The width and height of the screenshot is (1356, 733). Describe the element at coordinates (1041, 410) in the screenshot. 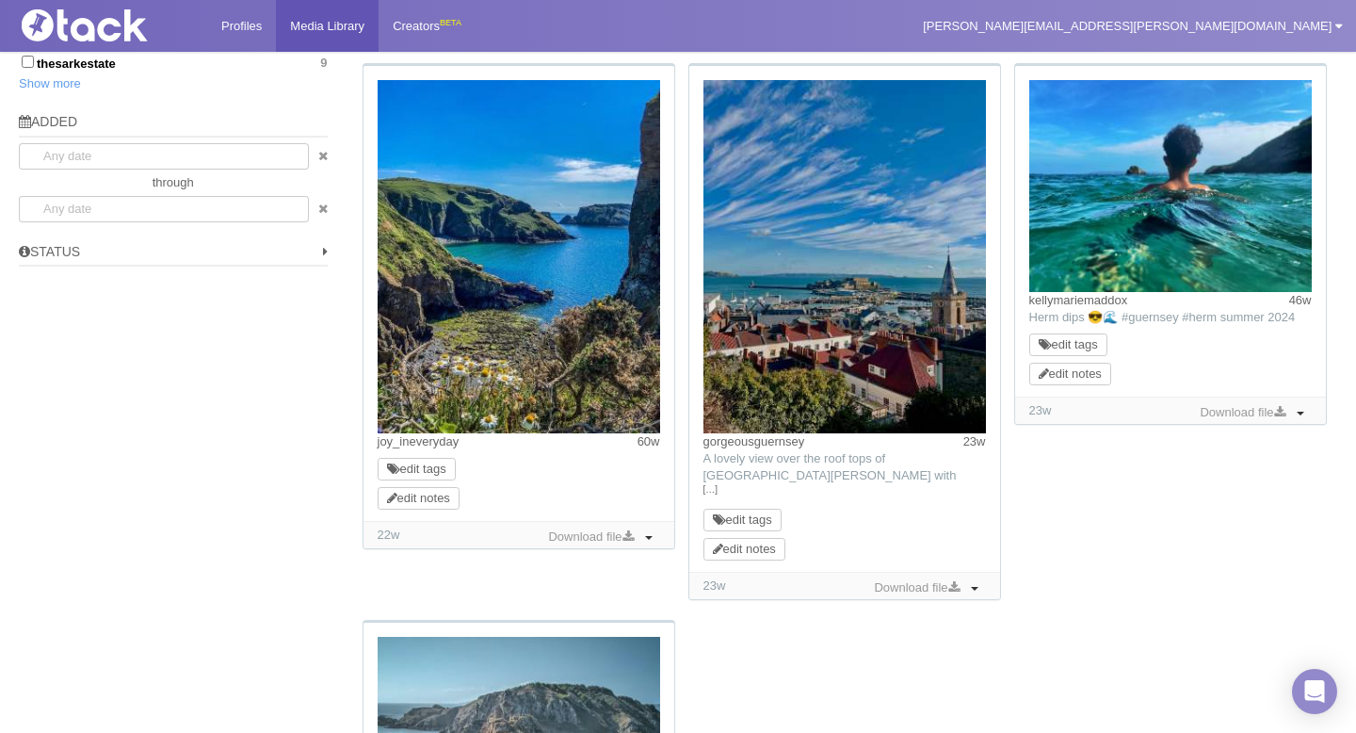

I see `time: Added: 04/03/2025, 18:35:48` at that location.